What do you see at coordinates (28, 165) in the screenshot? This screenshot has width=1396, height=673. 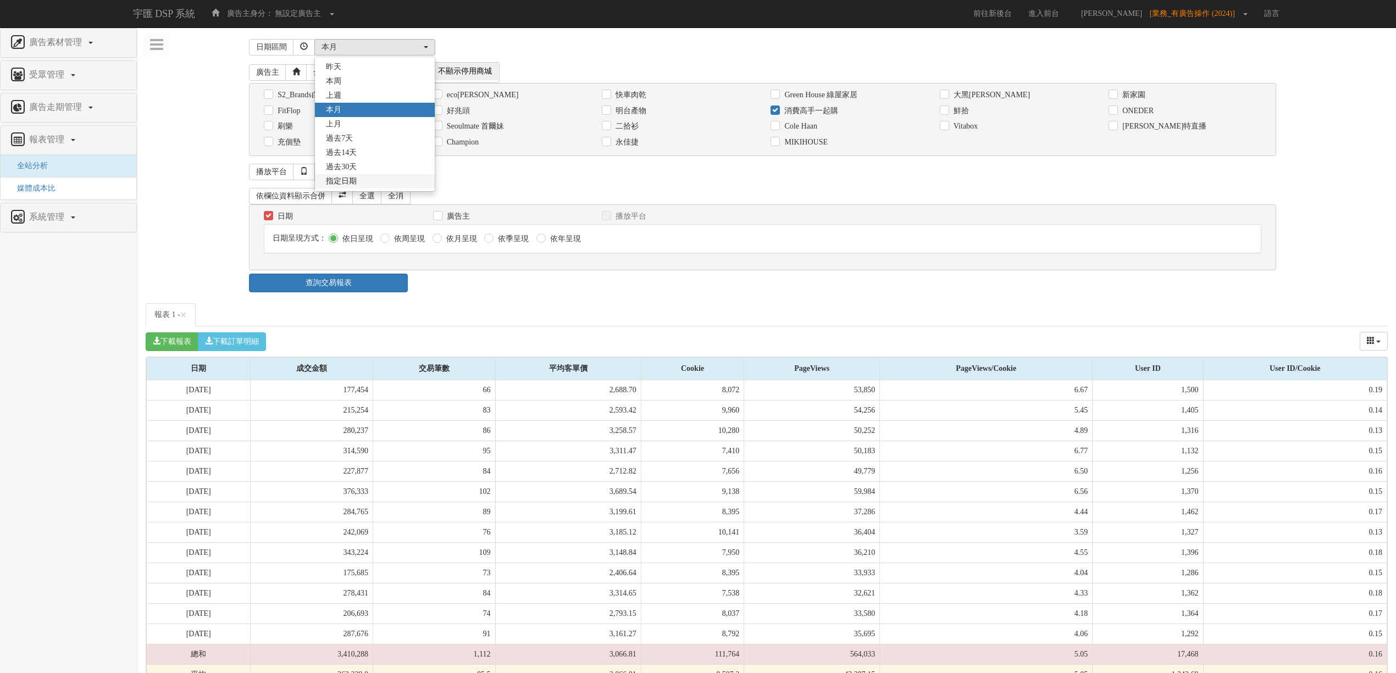 I see `span: 全站分析` at bounding box center [28, 165].